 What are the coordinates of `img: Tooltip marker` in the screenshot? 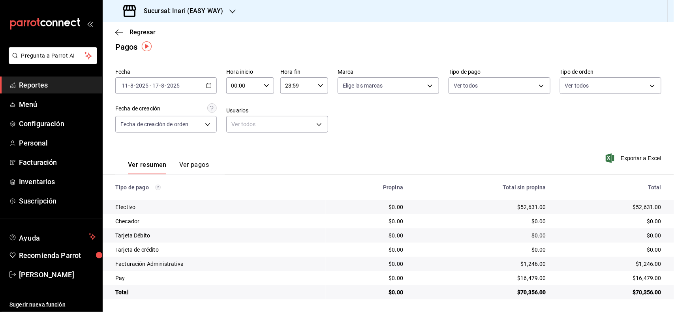 It's located at (146, 46).